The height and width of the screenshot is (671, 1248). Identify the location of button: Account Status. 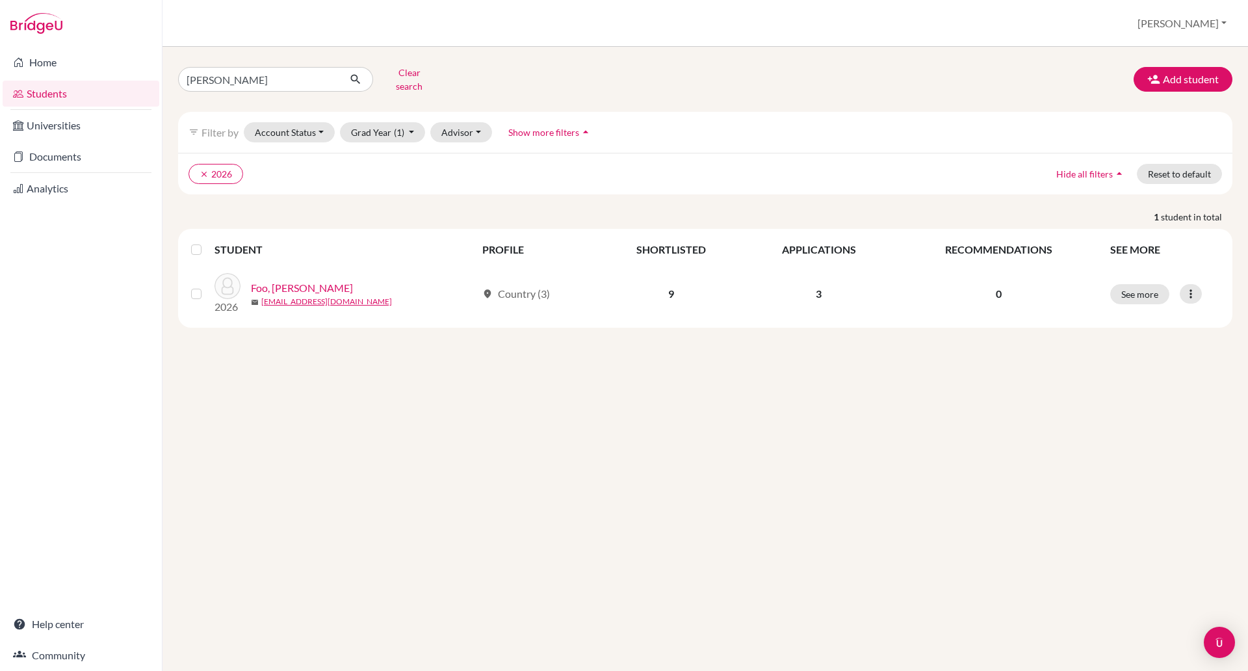
(289, 132).